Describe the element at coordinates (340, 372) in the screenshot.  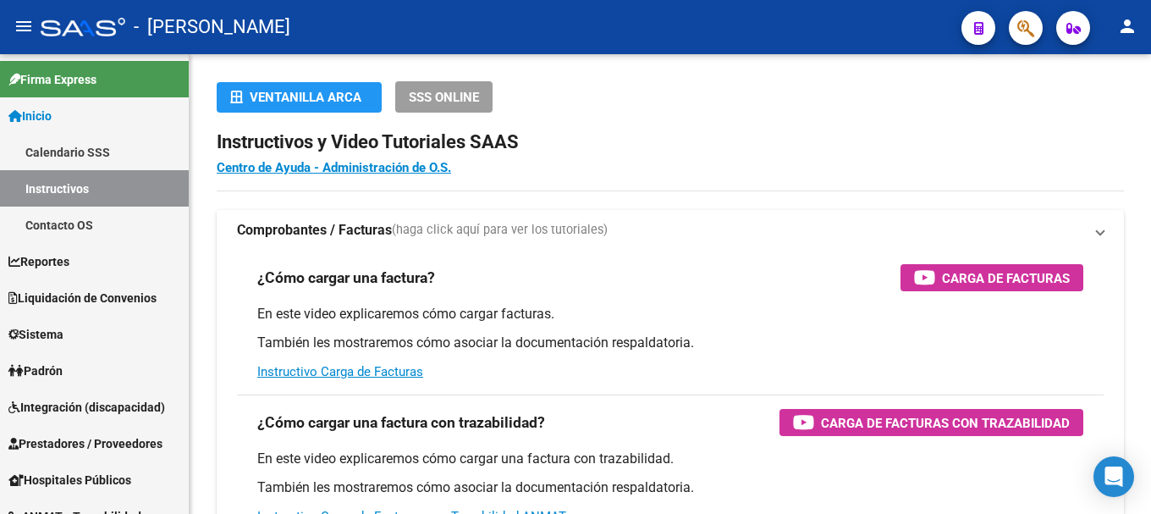
I see `a: Instructivo Carga de Facturas` at that location.